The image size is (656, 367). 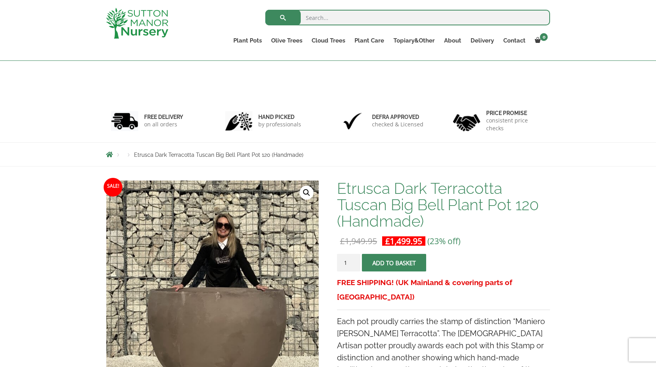 What do you see at coordinates (219, 155) in the screenshot?
I see `span: Etrusca Dark Terracotta Tuscan Big Bell Plant Pot 120 (Handmade)` at bounding box center [219, 155].